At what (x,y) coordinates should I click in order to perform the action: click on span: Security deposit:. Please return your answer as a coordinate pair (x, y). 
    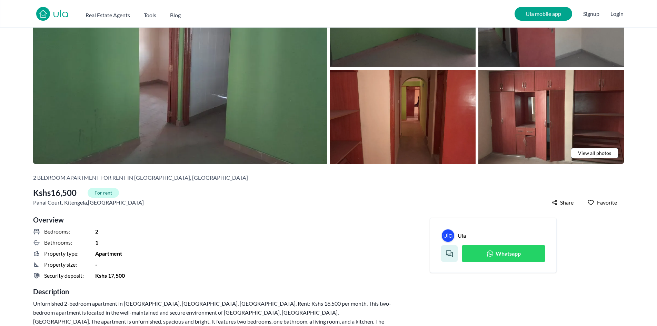
    Looking at the image, I should click on (64, 275).